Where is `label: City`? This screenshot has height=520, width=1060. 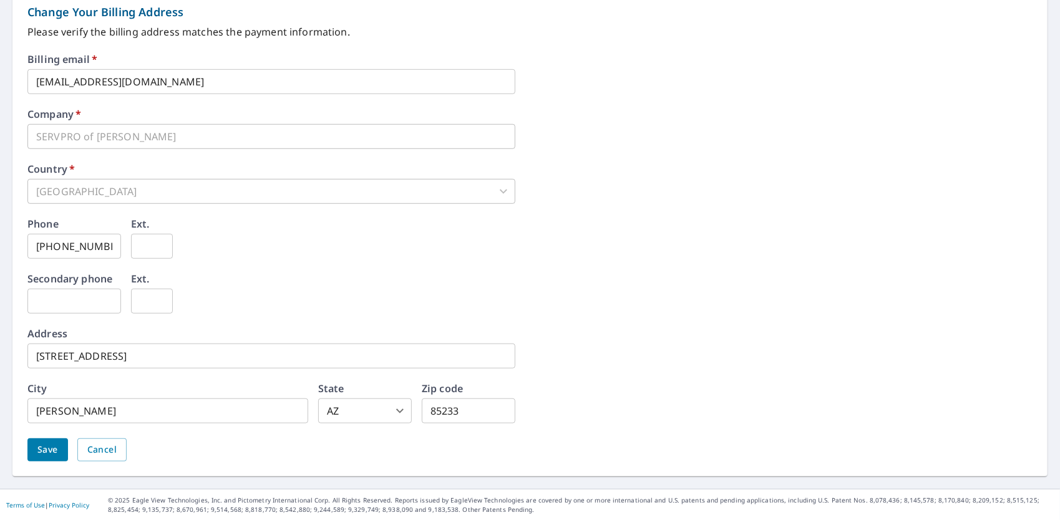
label: City is located at coordinates (37, 389).